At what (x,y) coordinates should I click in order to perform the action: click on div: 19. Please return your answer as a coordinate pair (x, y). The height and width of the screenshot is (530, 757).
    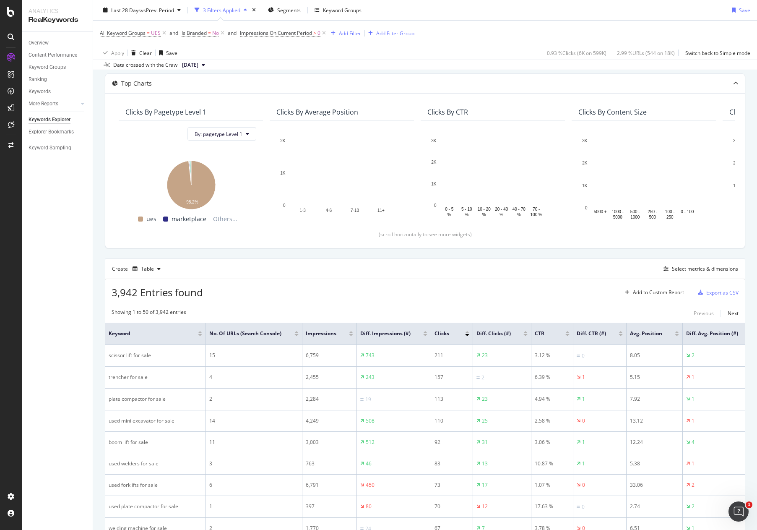
    Looking at the image, I should click on (368, 399).